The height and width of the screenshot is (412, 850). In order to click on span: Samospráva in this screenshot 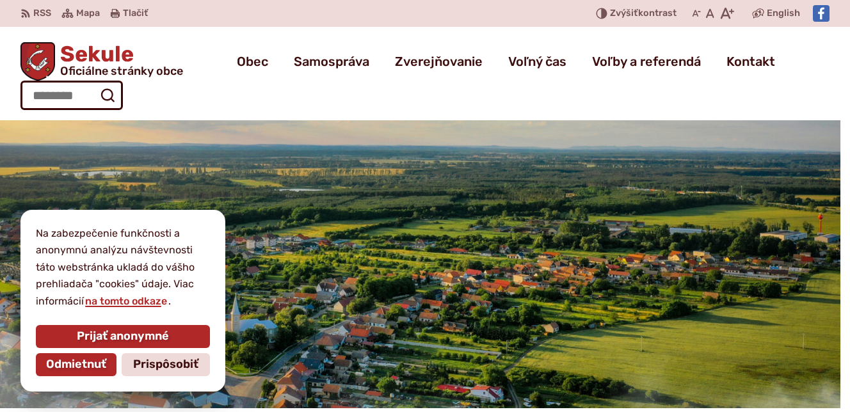, I will do `click(332, 61)`.